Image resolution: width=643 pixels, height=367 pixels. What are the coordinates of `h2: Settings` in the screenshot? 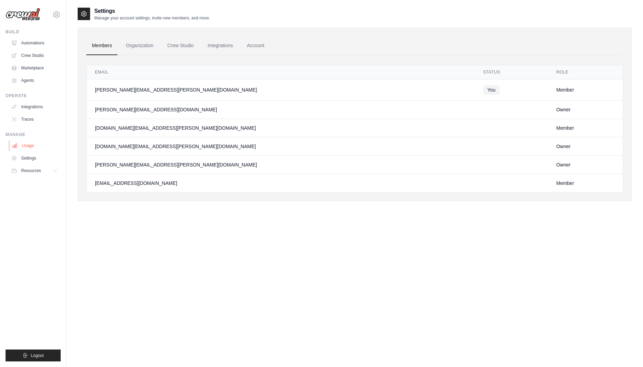 It's located at (152, 11).